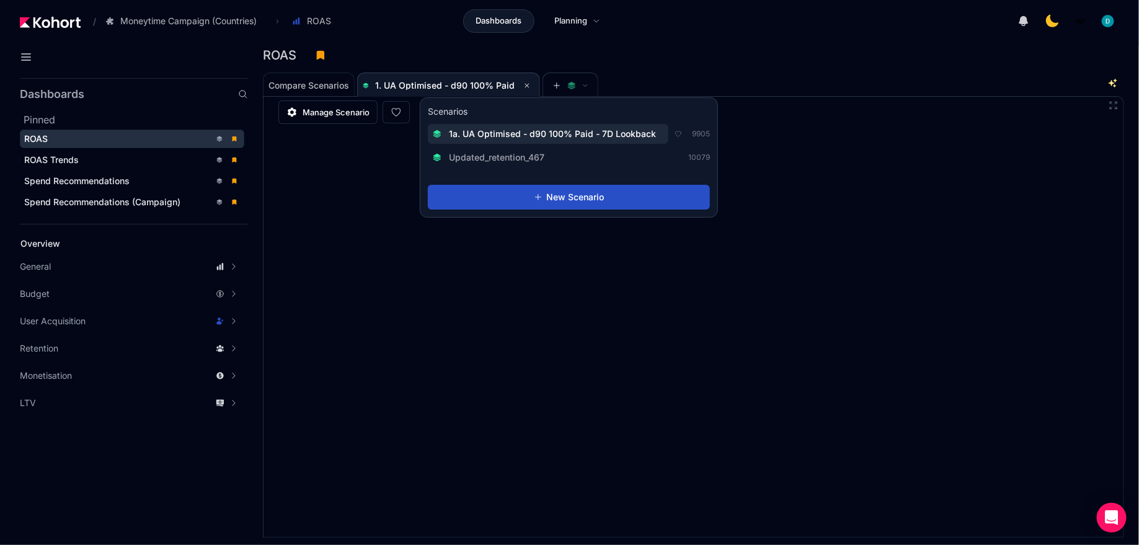 Image resolution: width=1139 pixels, height=545 pixels. I want to click on button: ROAS, so click(314, 21).